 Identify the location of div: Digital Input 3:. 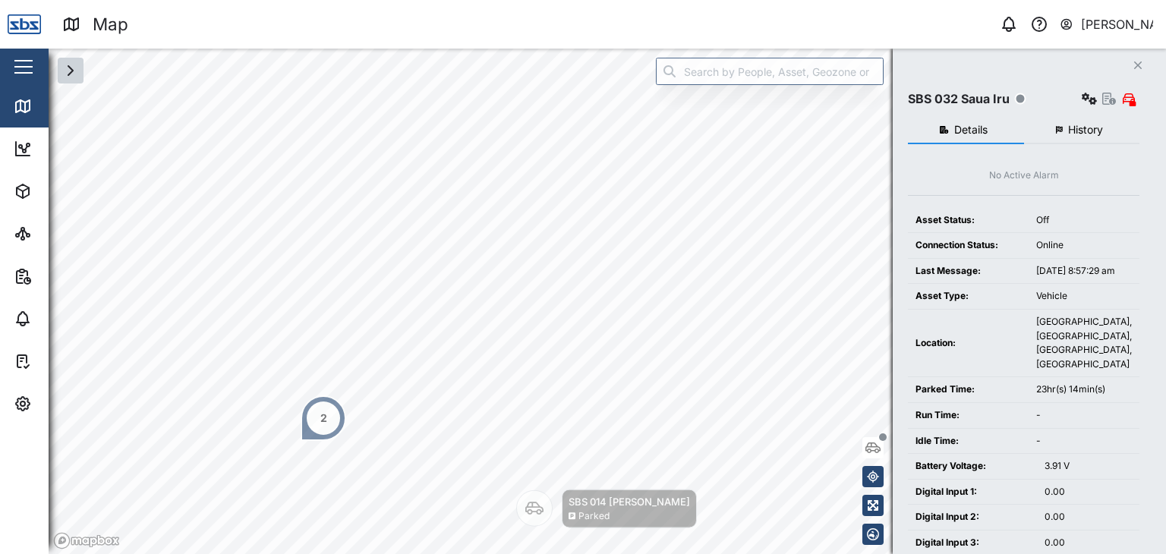
(972, 543).